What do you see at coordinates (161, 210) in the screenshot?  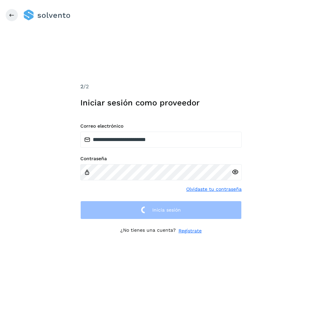 I see `button: Inicia sesión` at bounding box center [161, 210].